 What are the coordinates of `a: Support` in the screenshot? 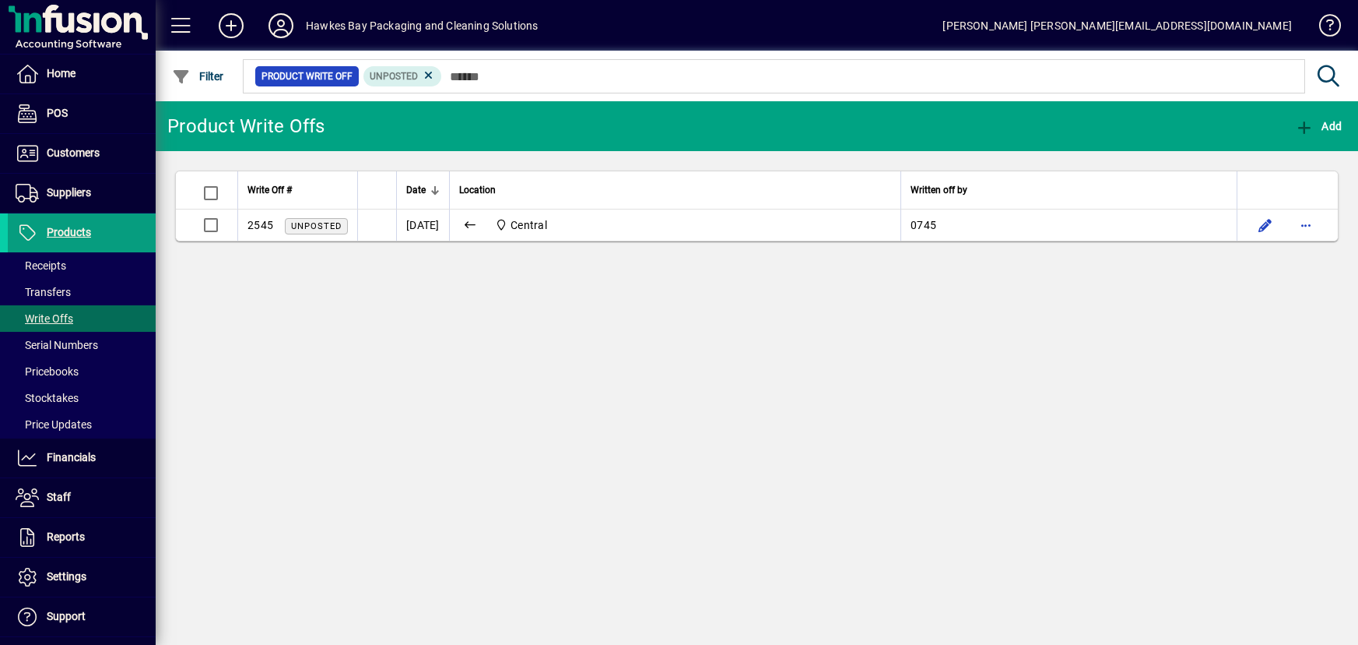 It's located at (82, 617).